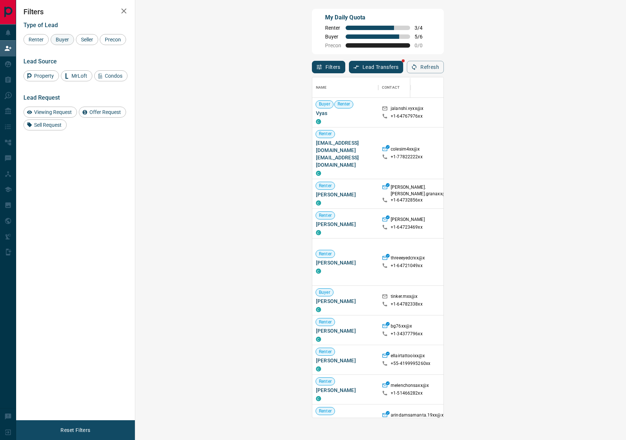 This screenshot has height=440, width=626. Describe the element at coordinates (376, 67) in the screenshot. I see `button: Lead Transfers` at that location.